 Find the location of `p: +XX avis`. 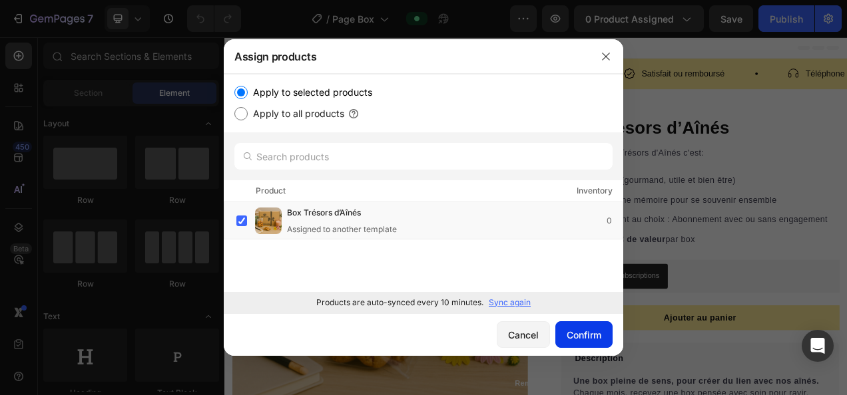

p: +XX avis is located at coordinates (410, 47).